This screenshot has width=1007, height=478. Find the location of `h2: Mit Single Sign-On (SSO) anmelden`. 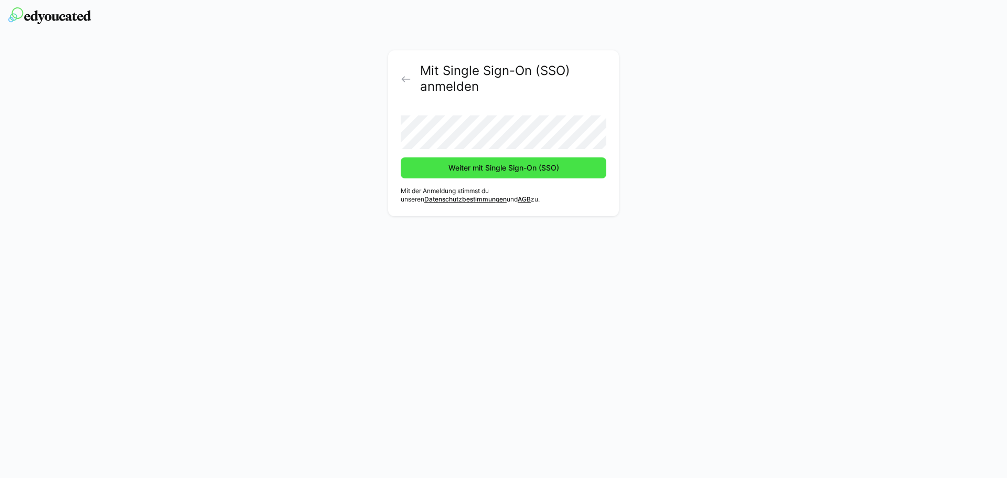

h2: Mit Single Sign-On (SSO) anmelden is located at coordinates (513, 79).